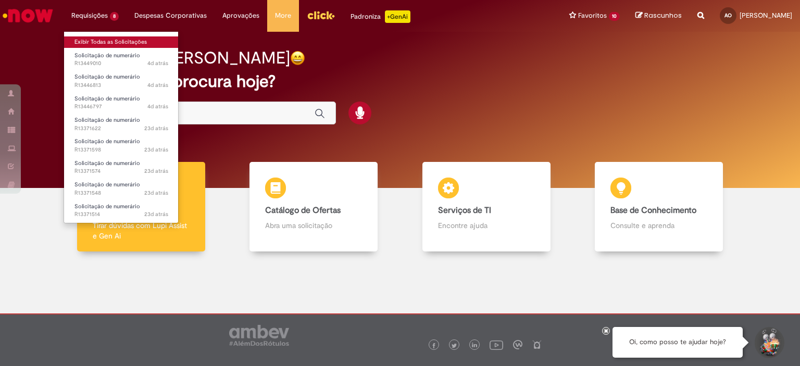 This screenshot has height=366, width=800. Describe the element at coordinates (592, 16) in the screenshot. I see `span: Favoritos` at that location.